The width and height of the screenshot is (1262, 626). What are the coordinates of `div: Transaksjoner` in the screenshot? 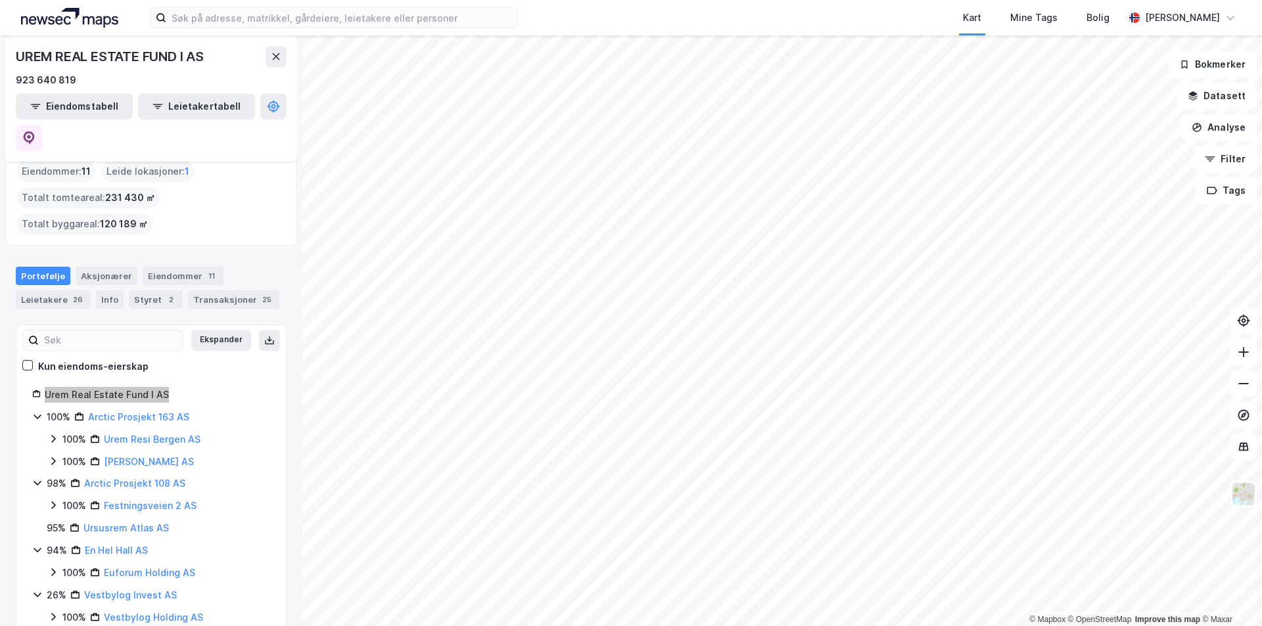 It's located at (233, 300).